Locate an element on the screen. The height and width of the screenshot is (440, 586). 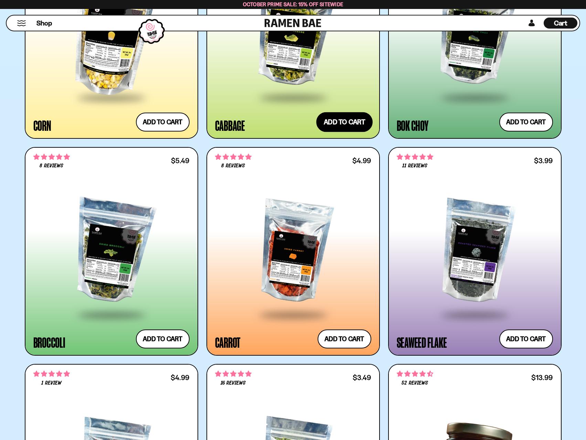
span: 16 reviews is located at coordinates (233, 383).